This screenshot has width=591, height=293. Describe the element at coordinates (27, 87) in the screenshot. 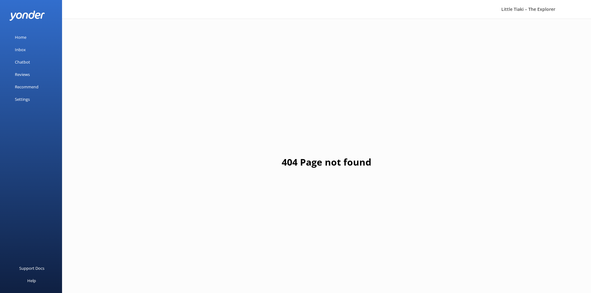

I see `div: Recommend` at that location.